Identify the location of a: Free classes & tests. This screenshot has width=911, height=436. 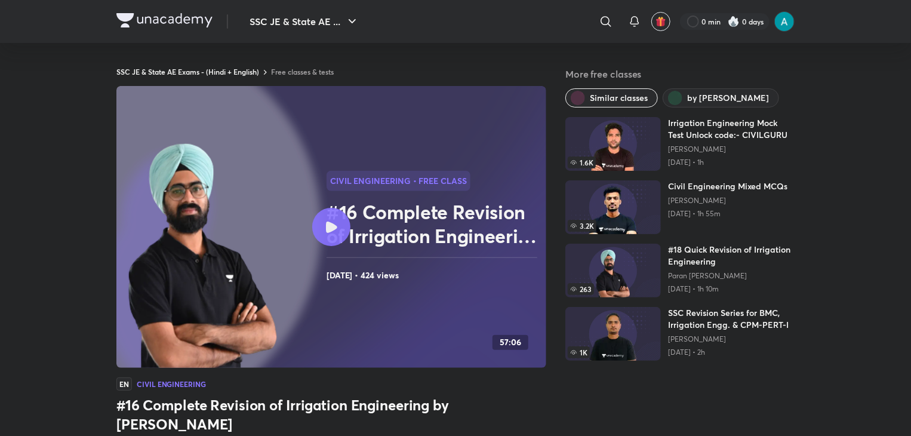
(302, 72).